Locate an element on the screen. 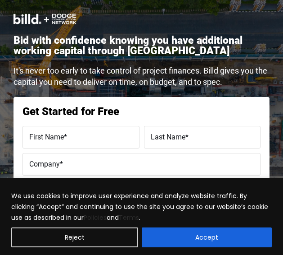 This screenshot has width=283, height=255. h4: It's never too early to take control of project finances. Billd gives you the capital you need to... is located at coordinates (141, 76).